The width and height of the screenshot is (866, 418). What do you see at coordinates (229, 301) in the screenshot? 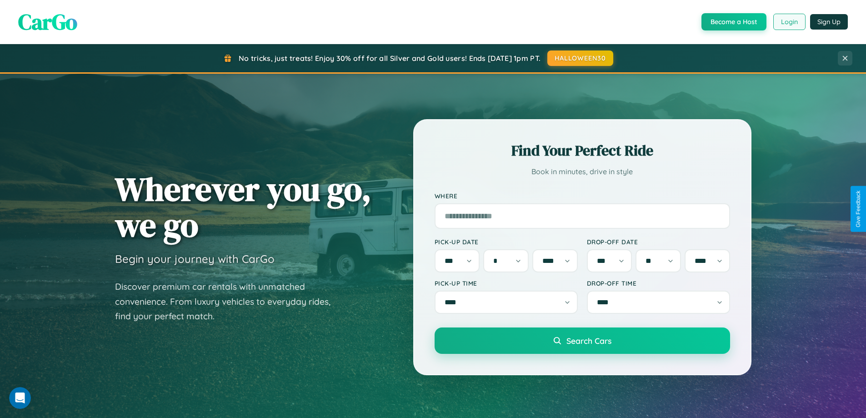
I see `p: Discover premium car rentals with unmatched convenience. From luxury vehicles to everyday rides, ...` at bounding box center [229, 301].